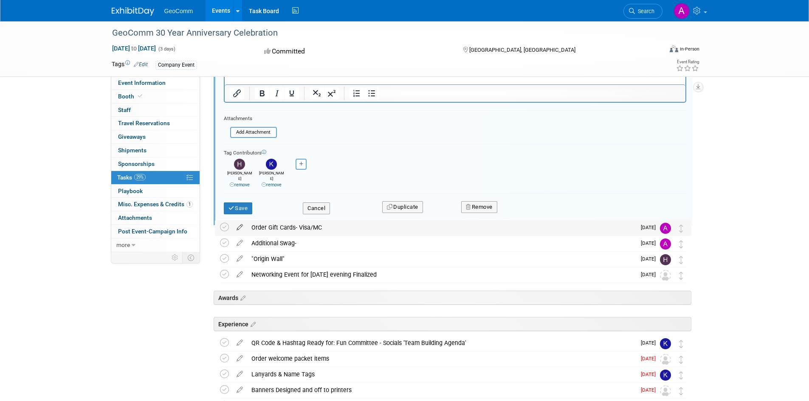 This screenshot has width=809, height=401. Describe the element at coordinates (132, 137) in the screenshot. I see `span: Giveaways` at that location.